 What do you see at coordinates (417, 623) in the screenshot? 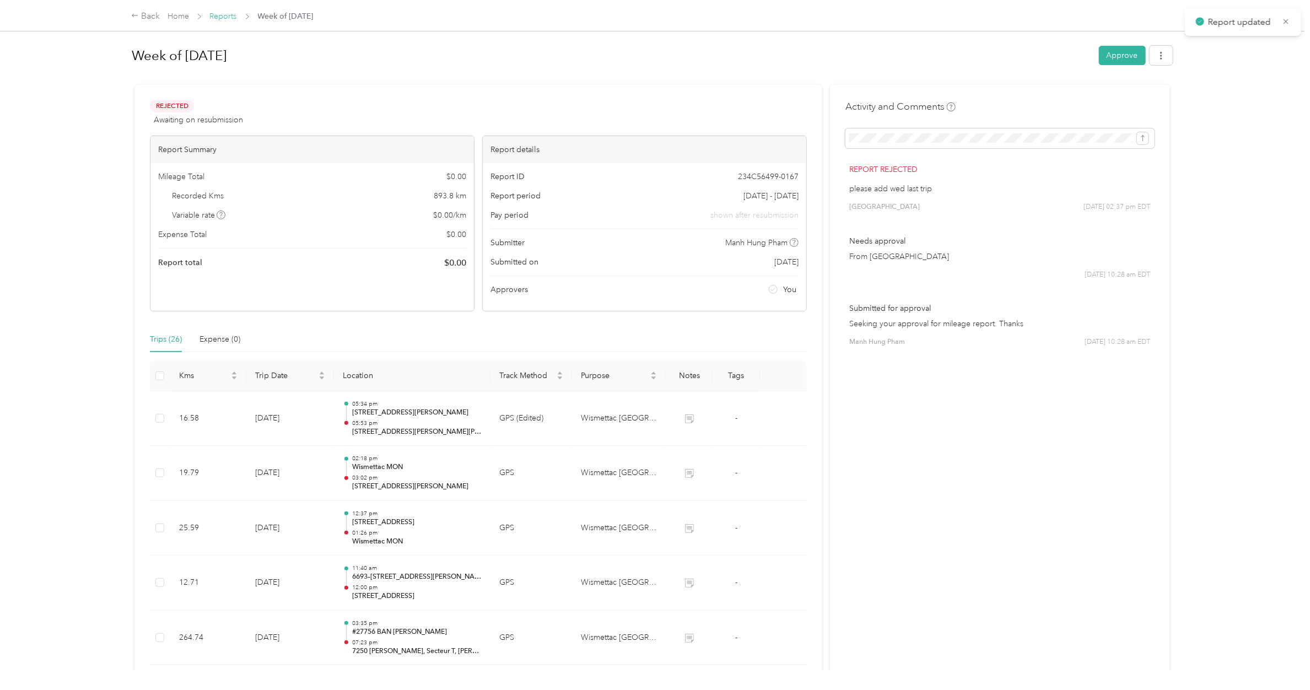
I see `p: 03:35 pm` at bounding box center [417, 623].